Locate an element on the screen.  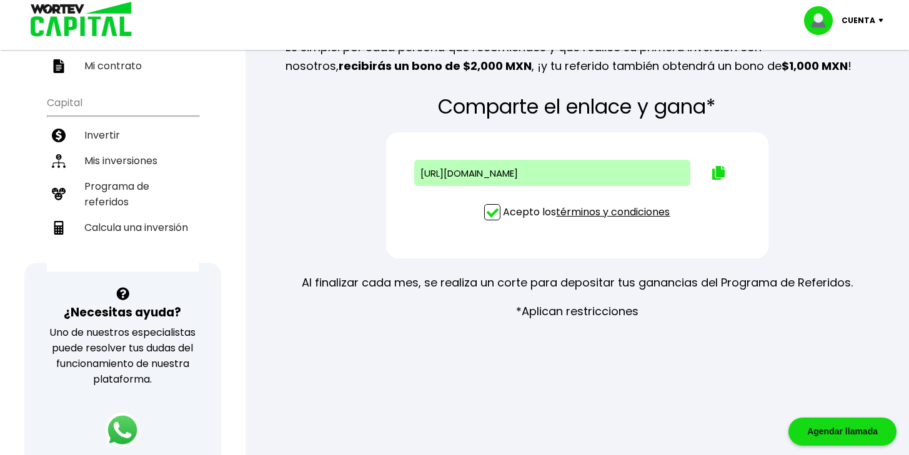
b: $1,000 MXN is located at coordinates (814, 66).